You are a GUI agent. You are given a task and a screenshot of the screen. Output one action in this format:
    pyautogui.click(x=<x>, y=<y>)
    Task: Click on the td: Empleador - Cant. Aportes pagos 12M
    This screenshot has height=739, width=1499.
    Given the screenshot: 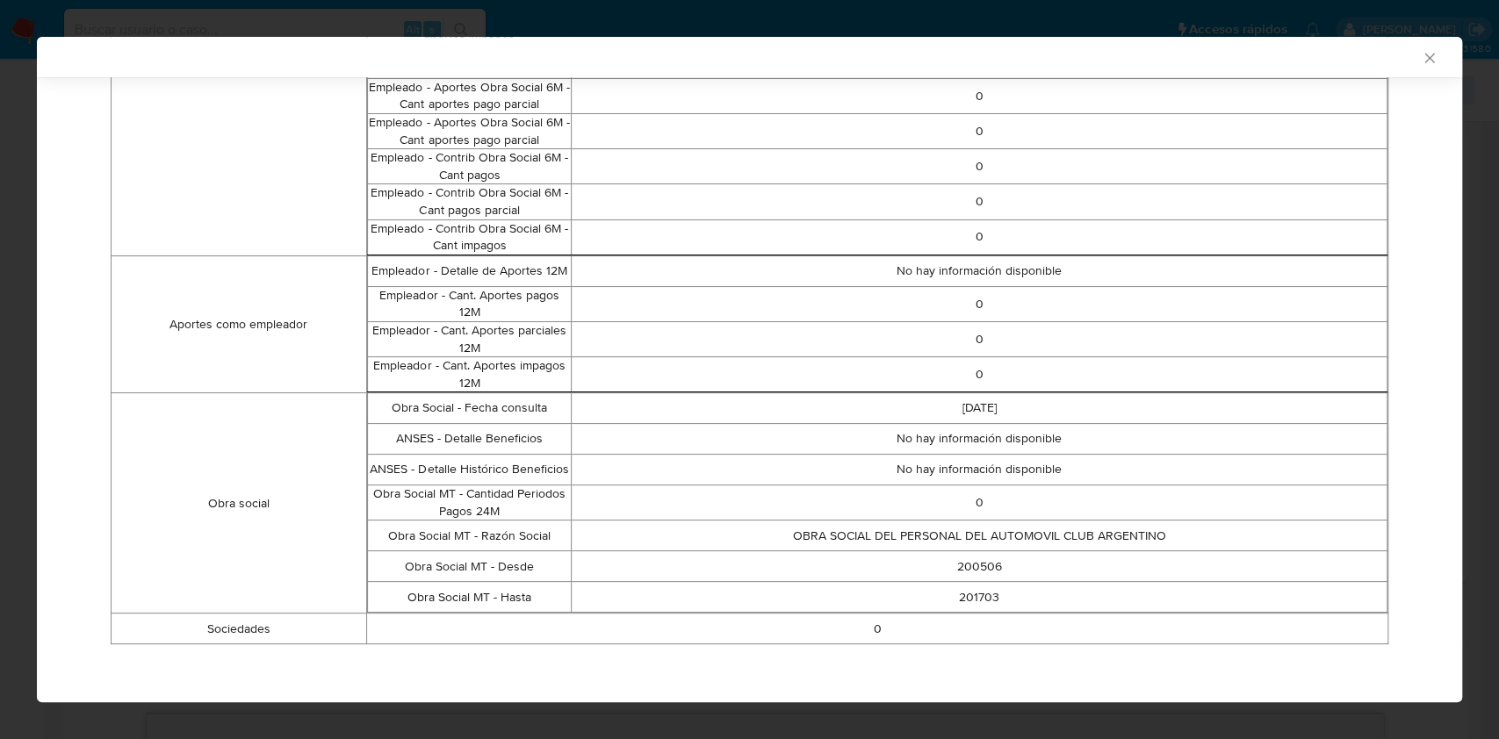 What is the action you would take?
    pyautogui.click(x=469, y=304)
    